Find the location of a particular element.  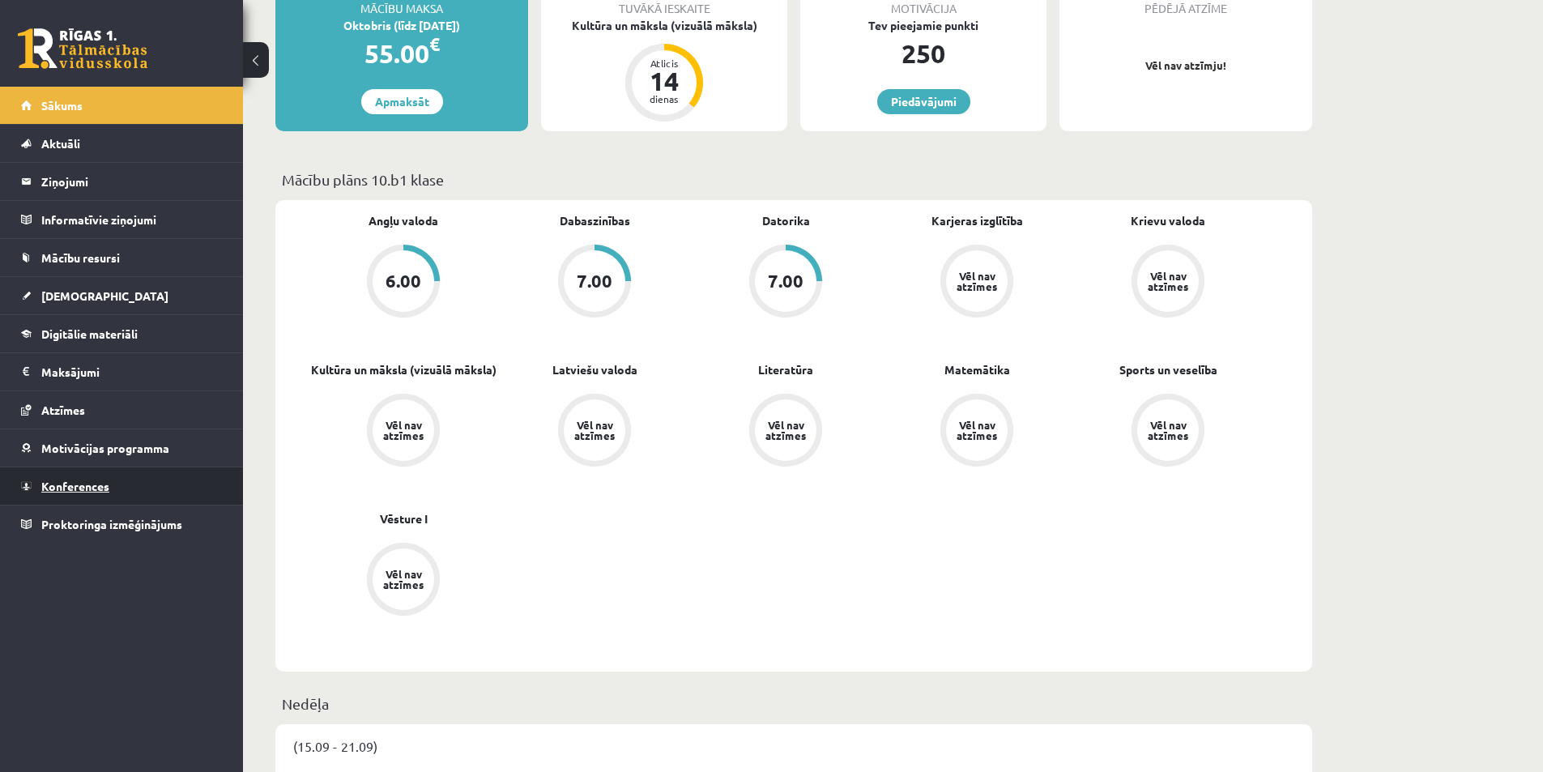

a: Datorika is located at coordinates (786, 220).